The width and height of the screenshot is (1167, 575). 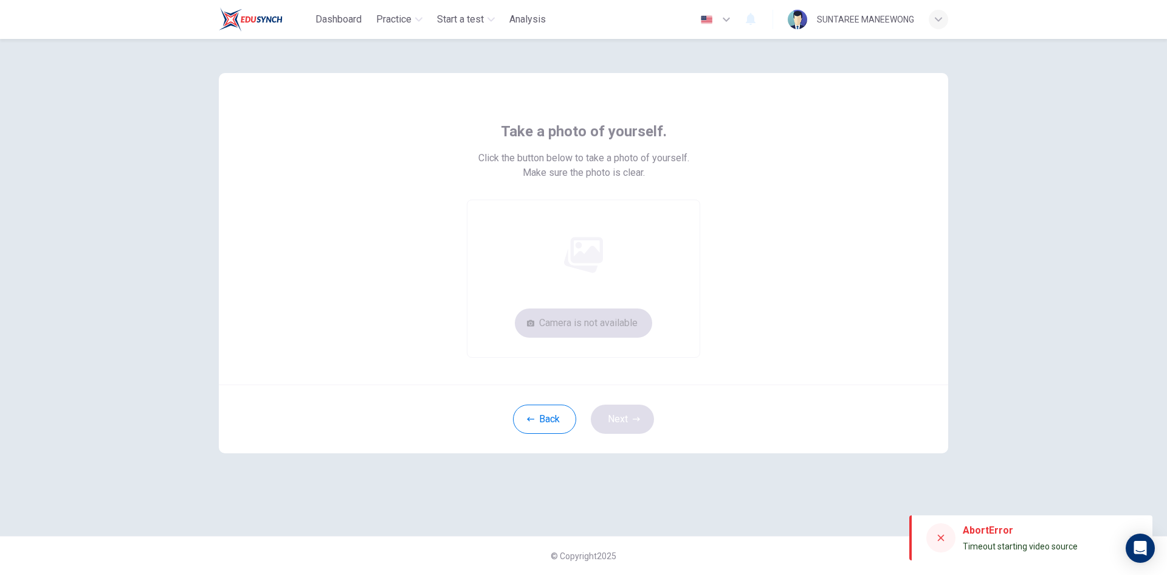 What do you see at coordinates (866, 19) in the screenshot?
I see `div: SUNTAREE MANEEWONG` at bounding box center [866, 19].